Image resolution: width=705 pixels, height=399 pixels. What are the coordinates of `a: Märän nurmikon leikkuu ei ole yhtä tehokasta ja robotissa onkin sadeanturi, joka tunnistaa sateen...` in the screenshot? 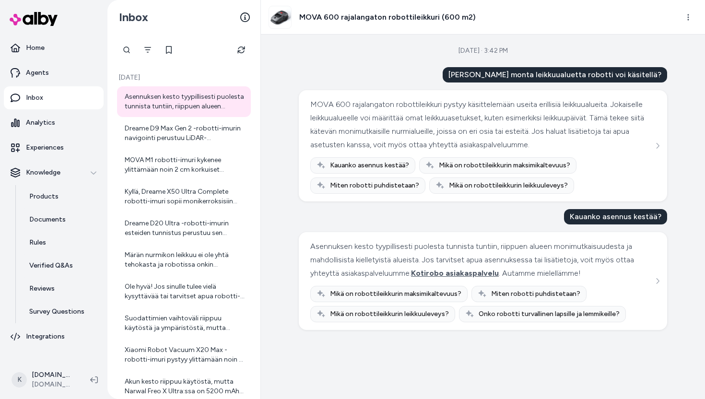 It's located at (184, 260).